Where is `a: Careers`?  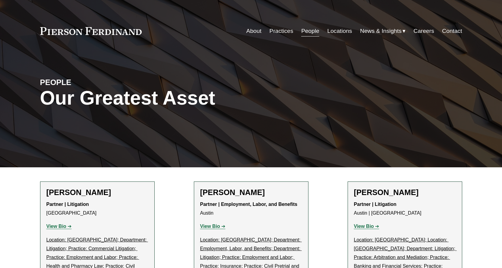
a: Careers is located at coordinates (423, 31).